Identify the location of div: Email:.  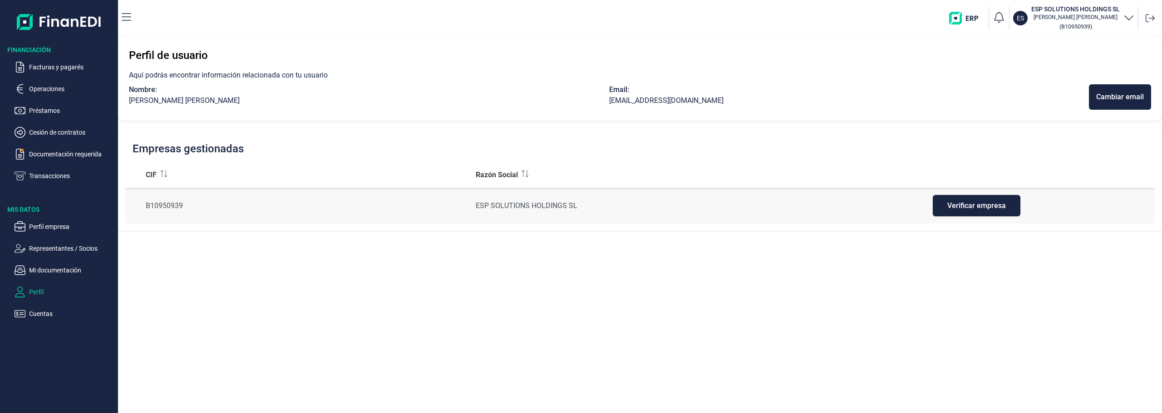
(849, 90).